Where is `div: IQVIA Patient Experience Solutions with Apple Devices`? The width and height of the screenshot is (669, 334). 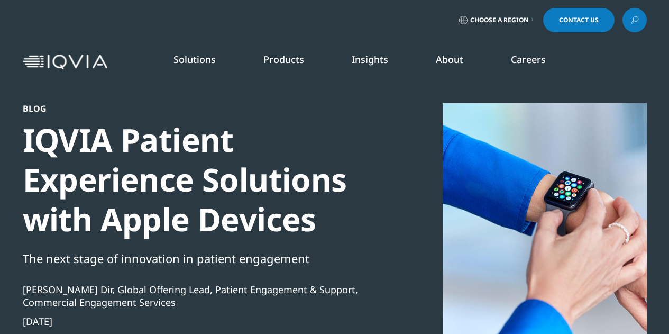 div: IQVIA Patient Experience Solutions with Apple Devices is located at coordinates (204, 179).